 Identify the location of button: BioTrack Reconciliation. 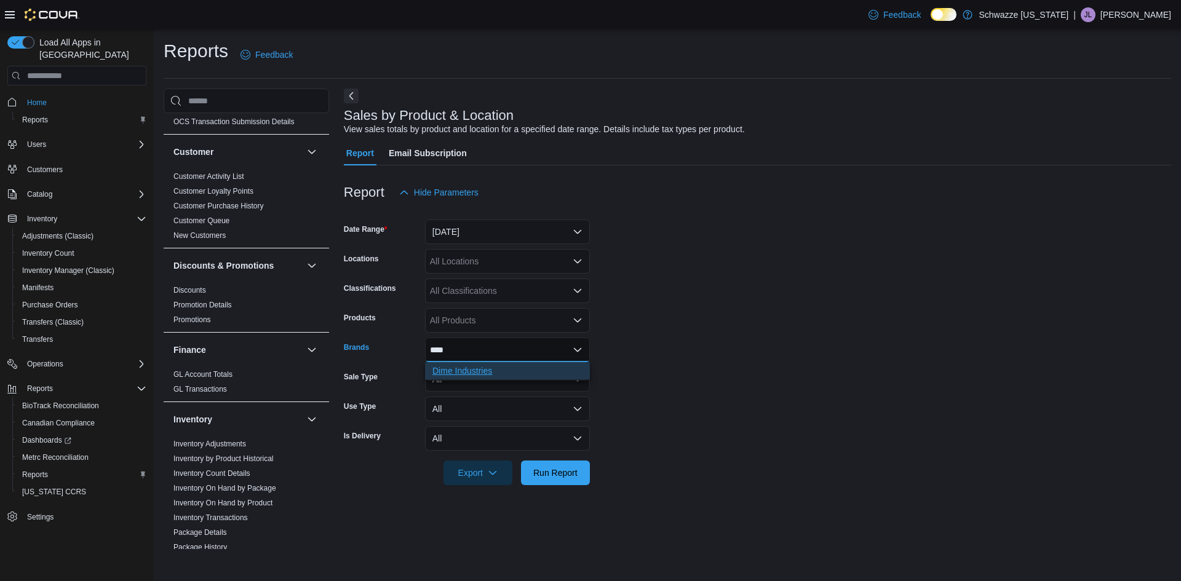
(82, 406).